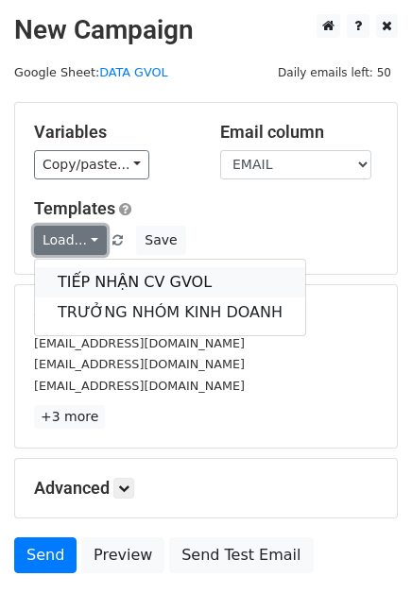  Describe the element at coordinates (170, 312) in the screenshot. I see `a: TRƯỞNG NHÓM KINH DOANH` at that location.